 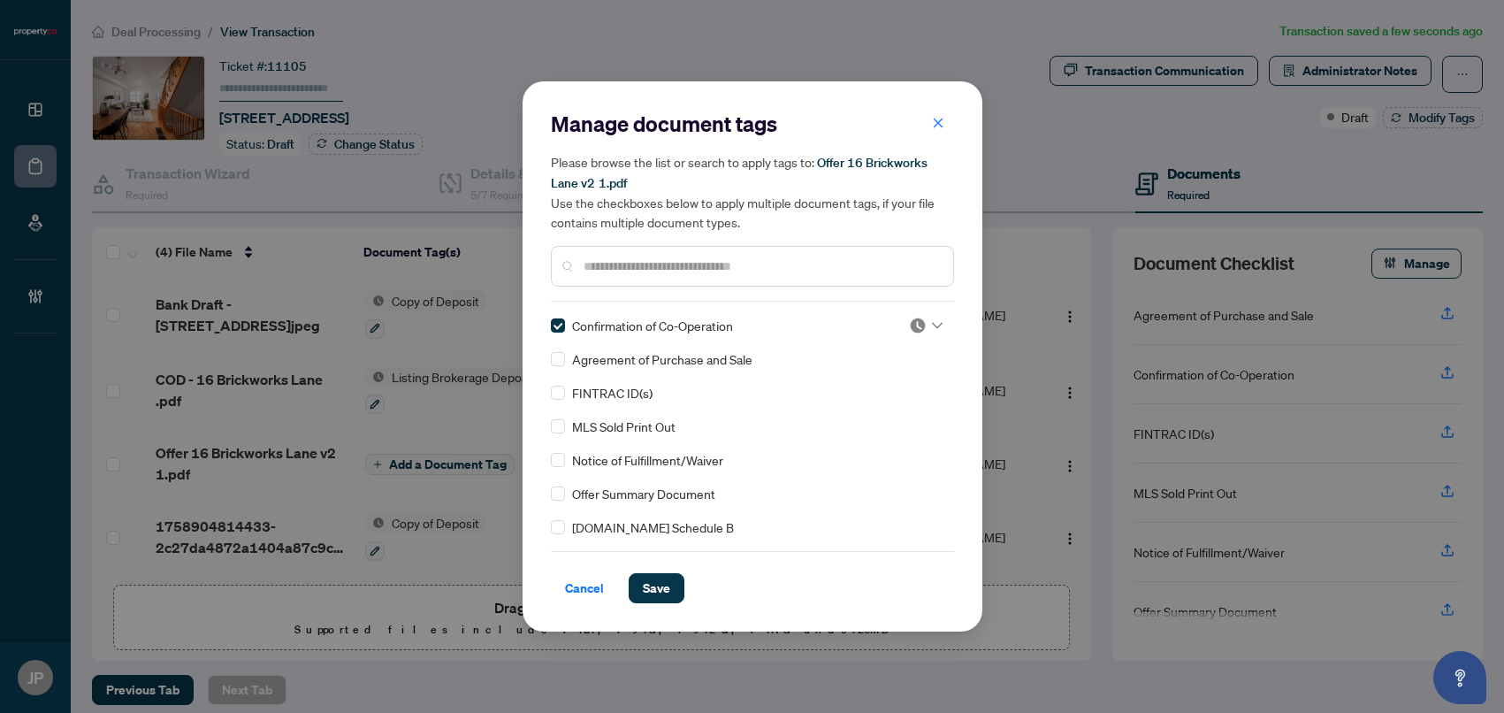 I want to click on h2: Manage document tags, so click(x=752, y=124).